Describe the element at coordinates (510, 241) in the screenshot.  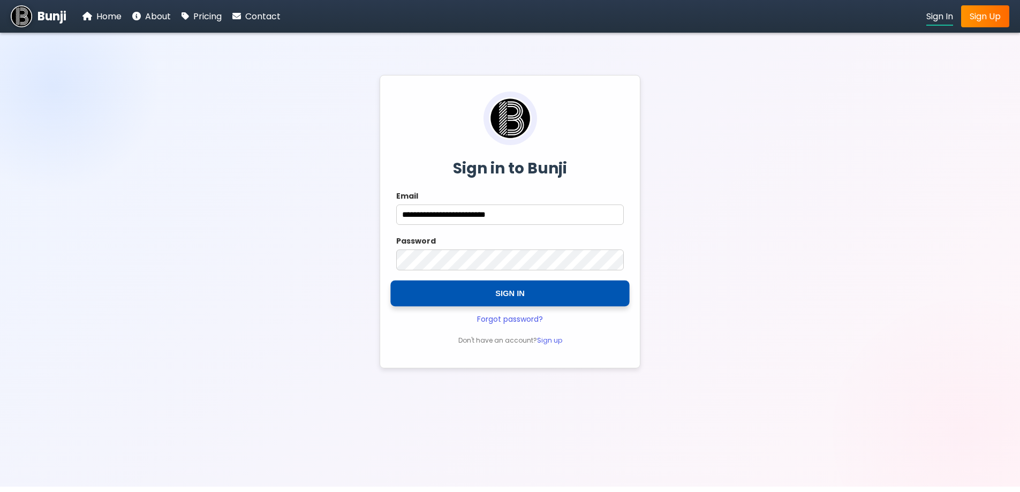
I see `label: Password` at that location.